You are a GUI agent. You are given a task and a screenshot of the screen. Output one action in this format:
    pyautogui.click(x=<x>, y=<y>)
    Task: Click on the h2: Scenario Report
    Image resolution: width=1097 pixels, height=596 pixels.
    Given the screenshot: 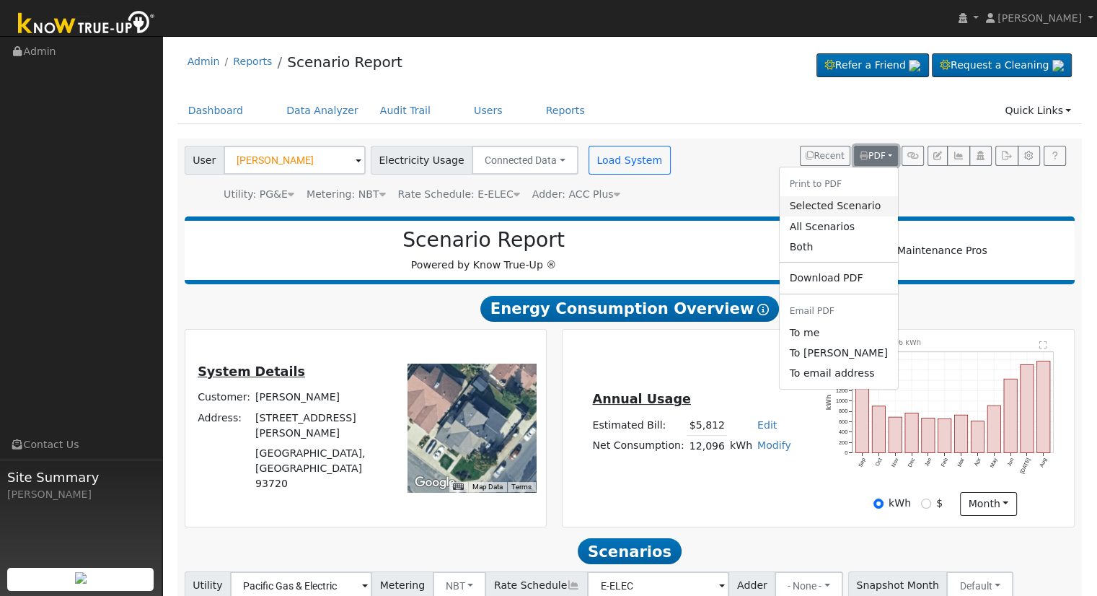 What is the action you would take?
    pyautogui.click(x=483, y=240)
    